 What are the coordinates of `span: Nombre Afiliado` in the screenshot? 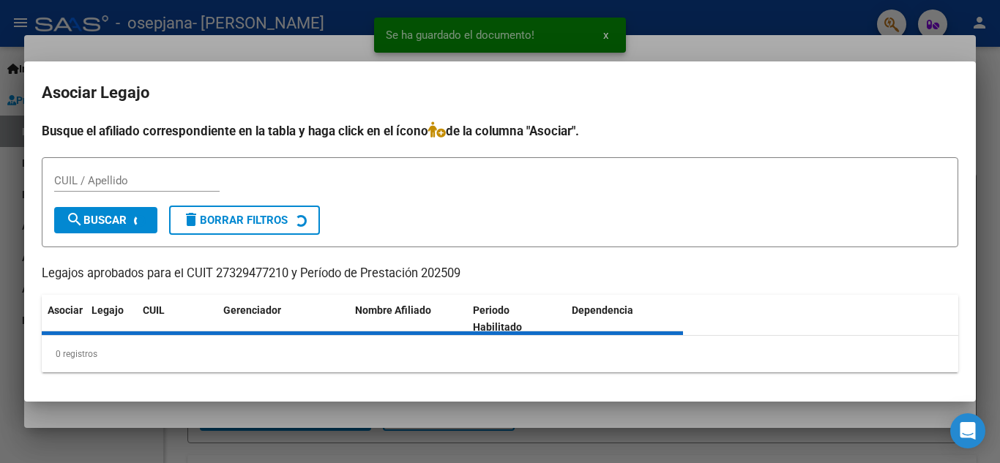 It's located at (393, 310).